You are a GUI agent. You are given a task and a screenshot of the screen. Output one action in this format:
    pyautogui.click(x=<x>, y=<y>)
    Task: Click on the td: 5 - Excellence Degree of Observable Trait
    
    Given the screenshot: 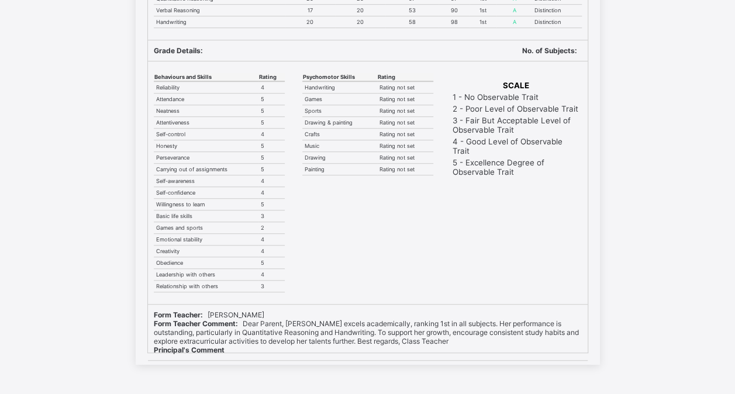 What is the action you would take?
    pyautogui.click(x=516, y=167)
    